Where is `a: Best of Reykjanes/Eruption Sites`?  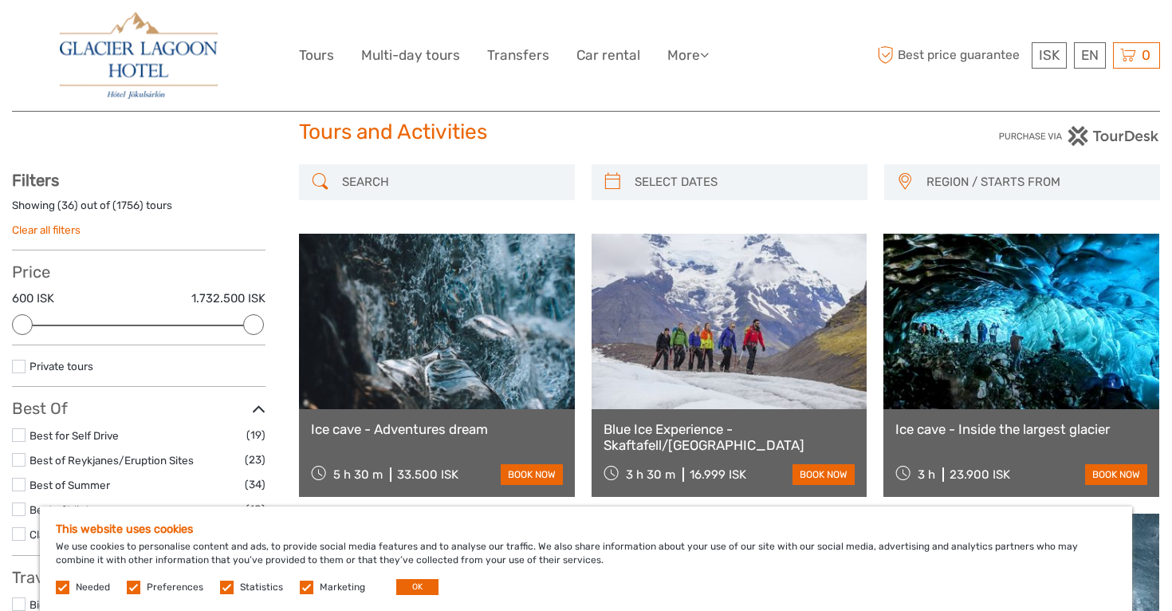
a: Best of Reykjanes/Eruption Sites is located at coordinates (112, 460).